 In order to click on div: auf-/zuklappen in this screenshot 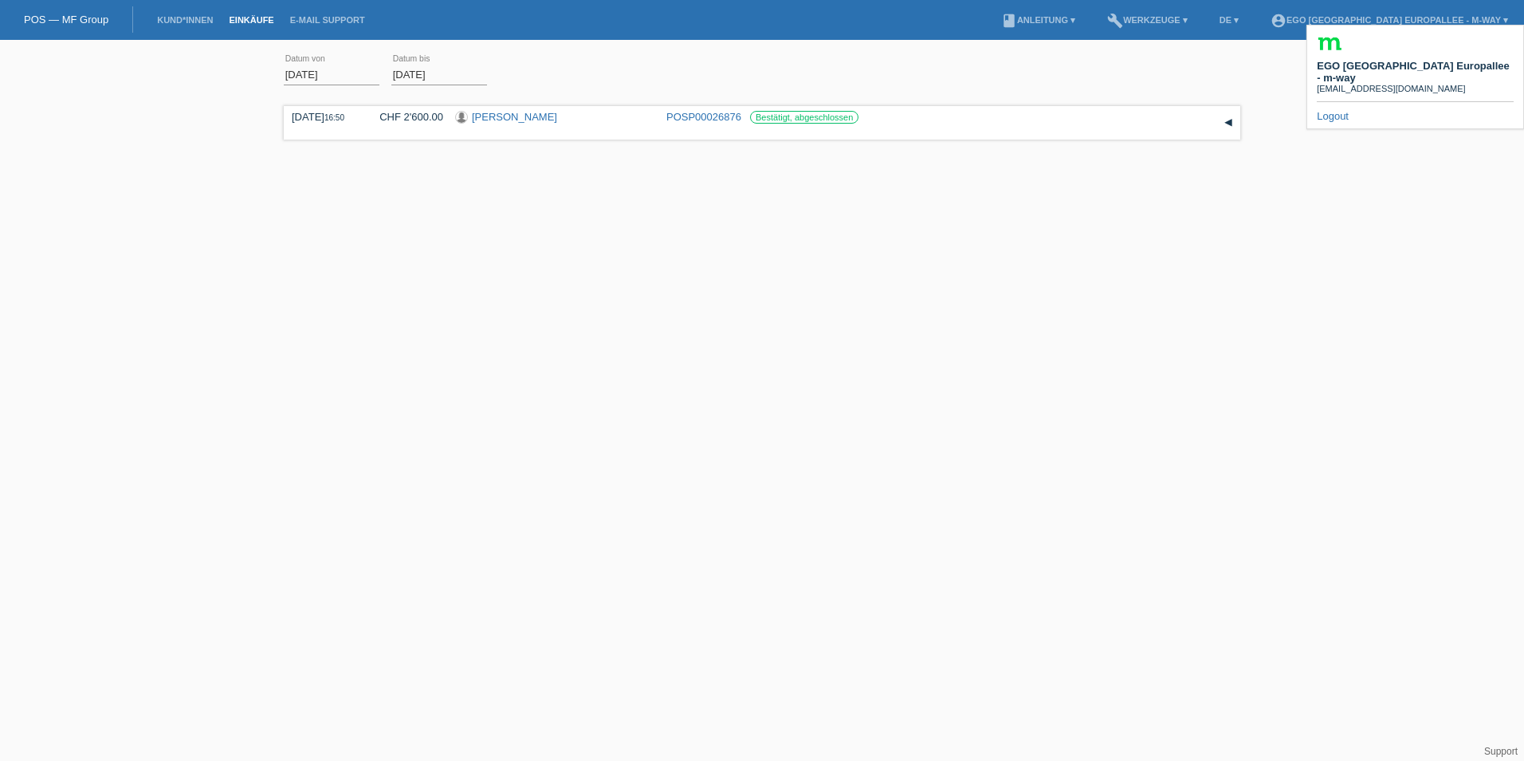, I will do `click(1229, 123)`.